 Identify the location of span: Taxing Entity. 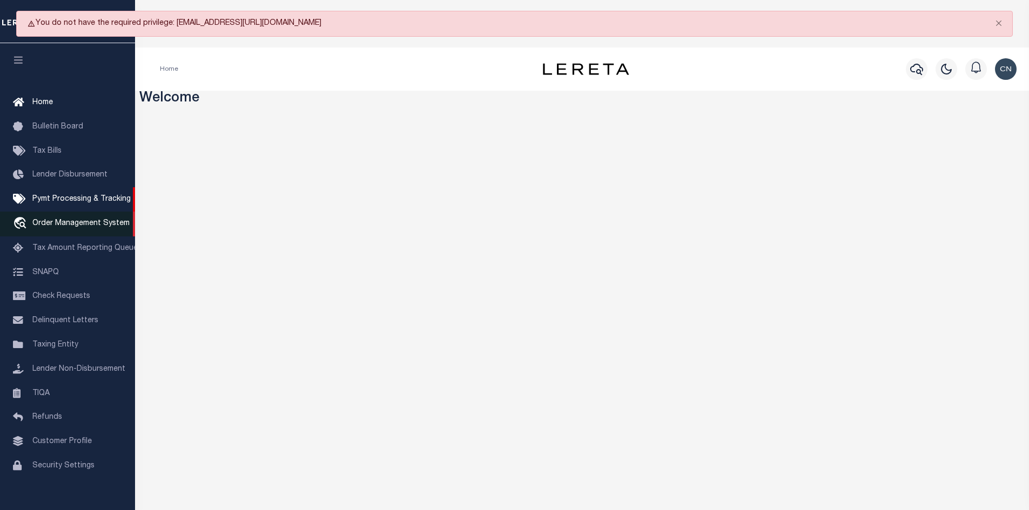
(55, 345).